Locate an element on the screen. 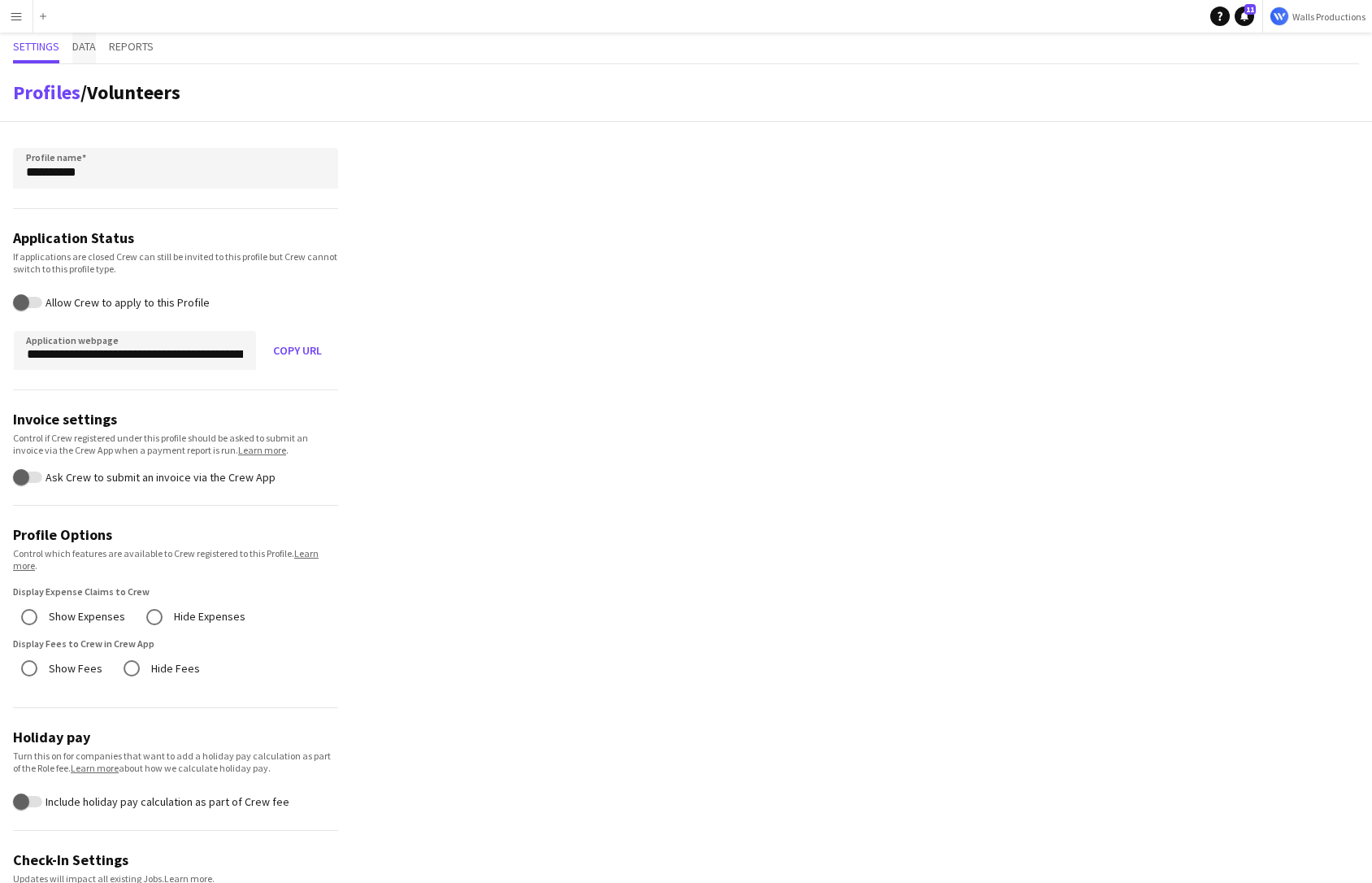 The height and width of the screenshot is (883, 1372). span: Volunteers is located at coordinates (134, 92).